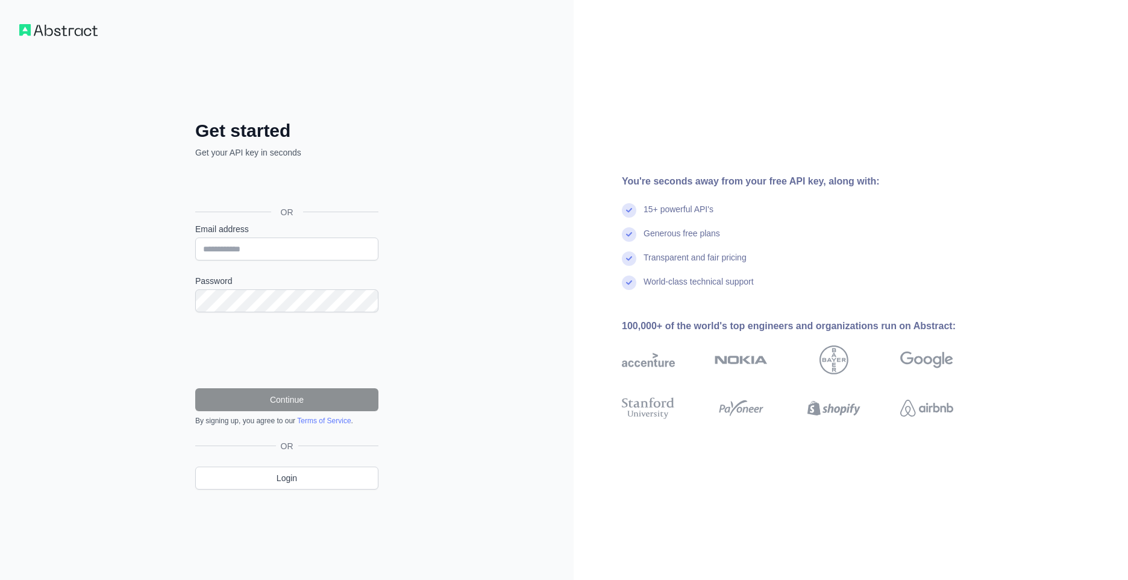 The image size is (1128, 580). I want to click on button: Continue, so click(287, 399).